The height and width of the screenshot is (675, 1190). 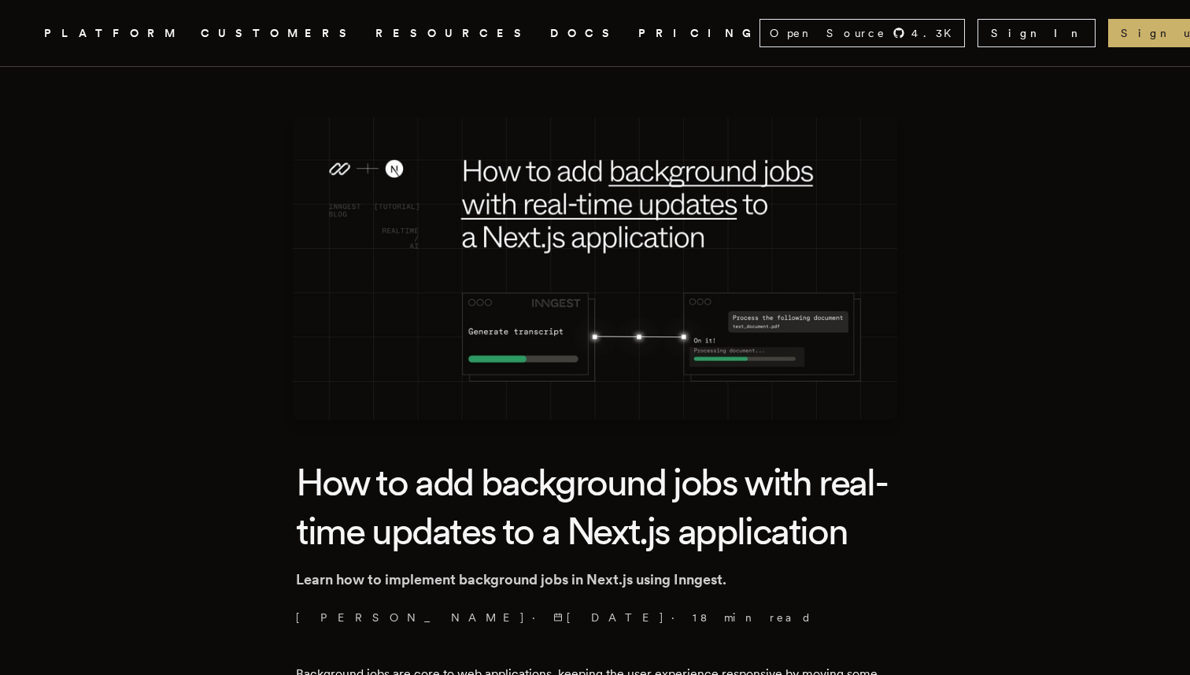 I want to click on span: PLATFORM, so click(x=113, y=33).